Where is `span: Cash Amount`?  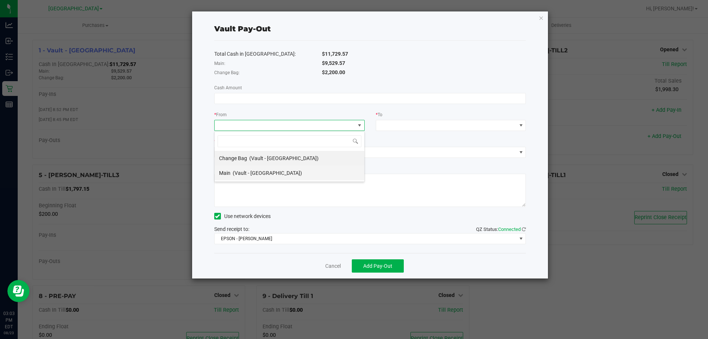
span: Cash Amount is located at coordinates (228, 88).